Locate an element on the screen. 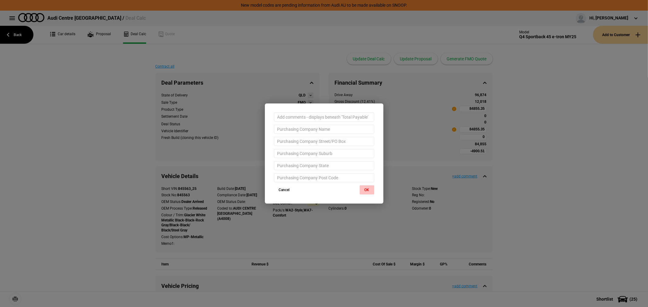  input: Purchasing Company Name is located at coordinates (324, 129).